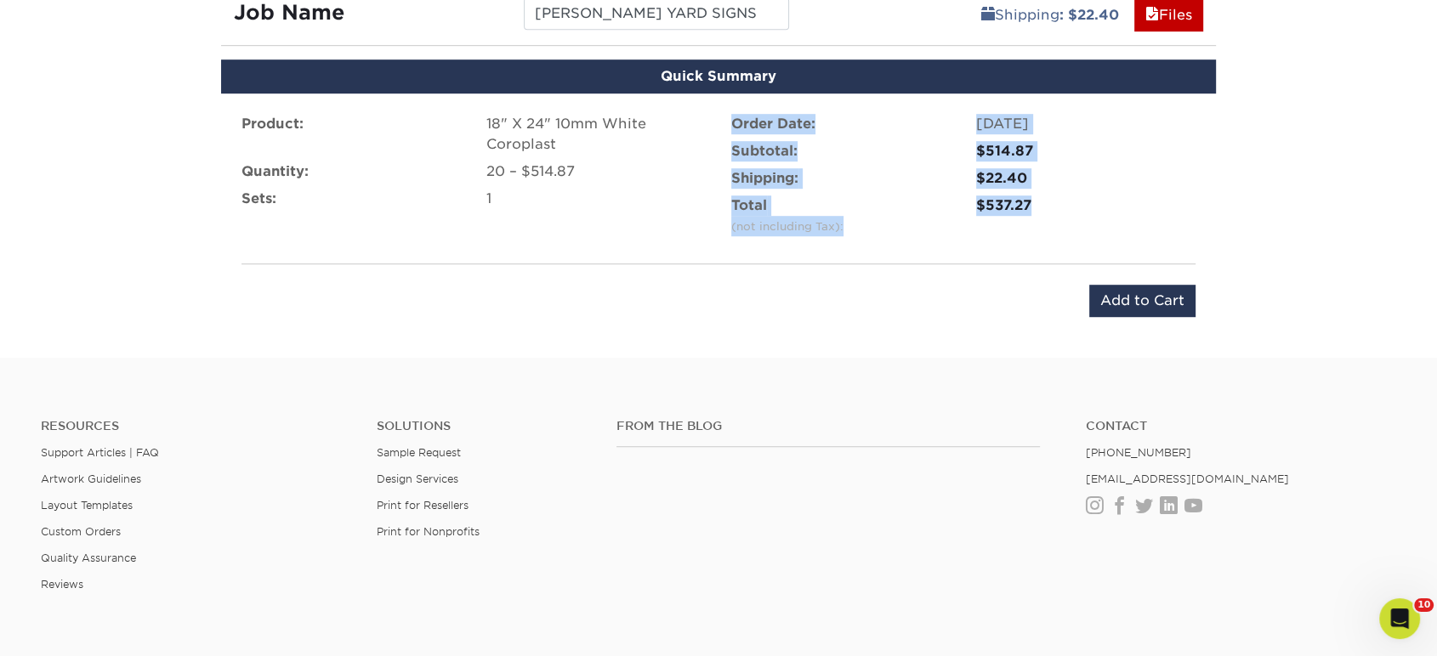 The width and height of the screenshot is (1437, 656). Describe the element at coordinates (99, 452) in the screenshot. I see `a: Support Articles | FAQ` at that location.